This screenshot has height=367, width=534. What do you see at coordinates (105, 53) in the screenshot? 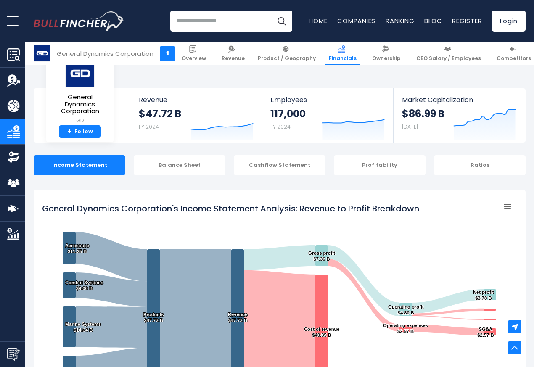
I see `div: General Dynamics Corporation` at bounding box center [105, 53].